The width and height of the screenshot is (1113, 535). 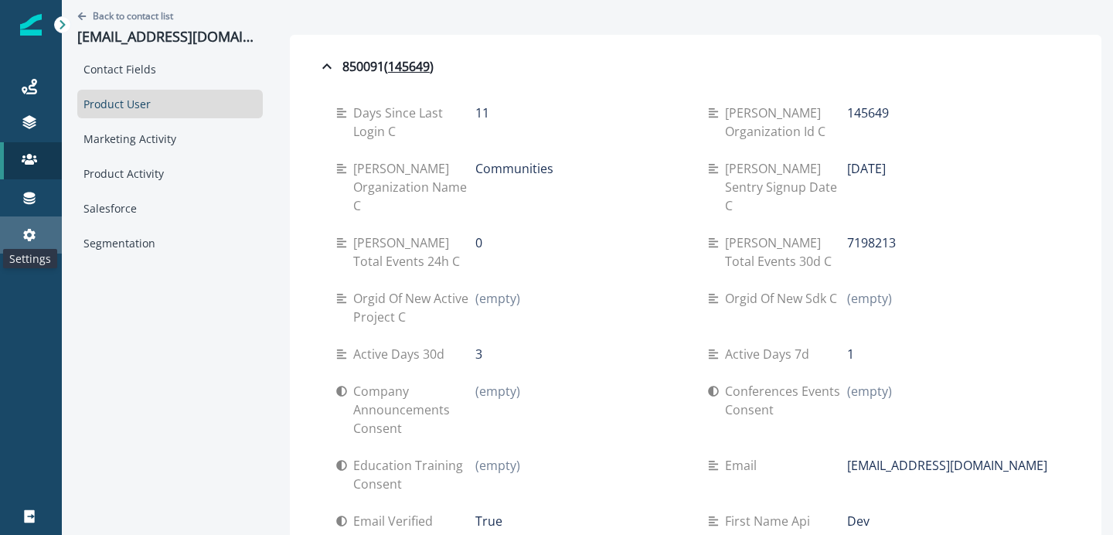 I want to click on p: Active days 30d, so click(x=402, y=354).